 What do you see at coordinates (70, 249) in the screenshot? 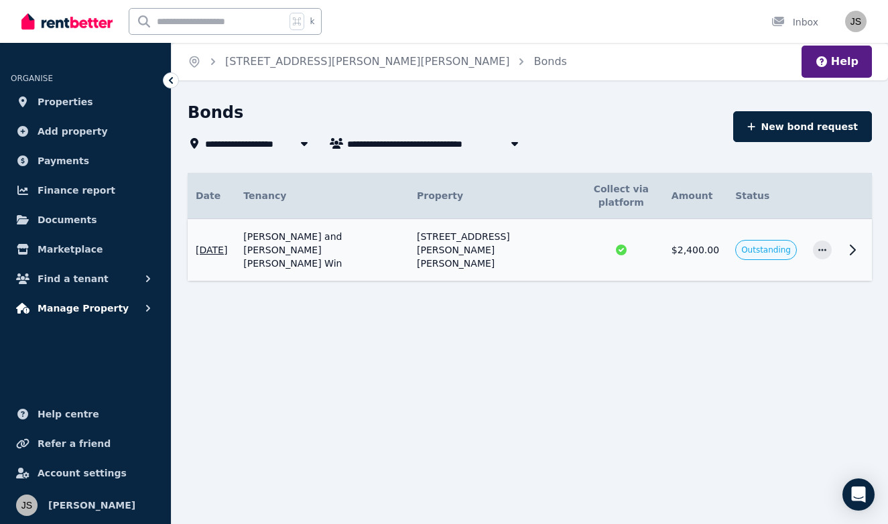
I see `span: Marketplace` at bounding box center [70, 249].